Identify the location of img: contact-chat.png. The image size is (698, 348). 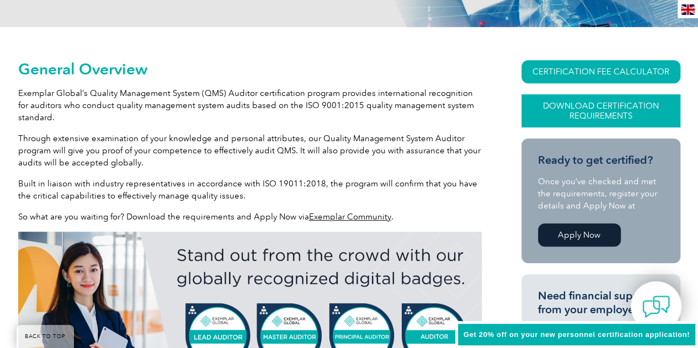
(656, 307).